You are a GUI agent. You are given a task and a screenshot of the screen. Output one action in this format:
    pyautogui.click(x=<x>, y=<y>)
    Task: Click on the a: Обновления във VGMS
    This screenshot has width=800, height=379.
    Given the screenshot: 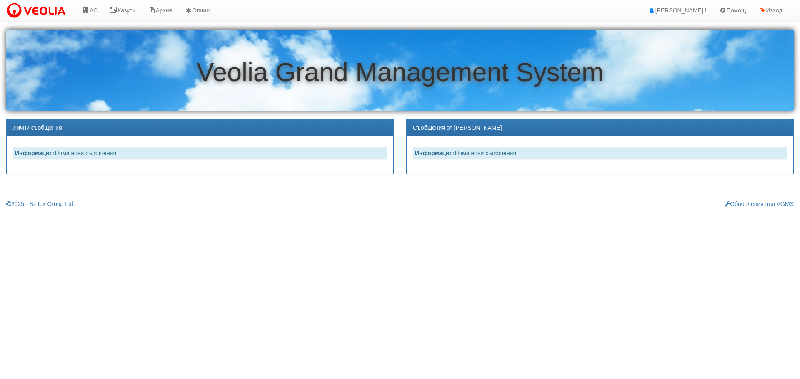 What is the action you would take?
    pyautogui.click(x=759, y=204)
    